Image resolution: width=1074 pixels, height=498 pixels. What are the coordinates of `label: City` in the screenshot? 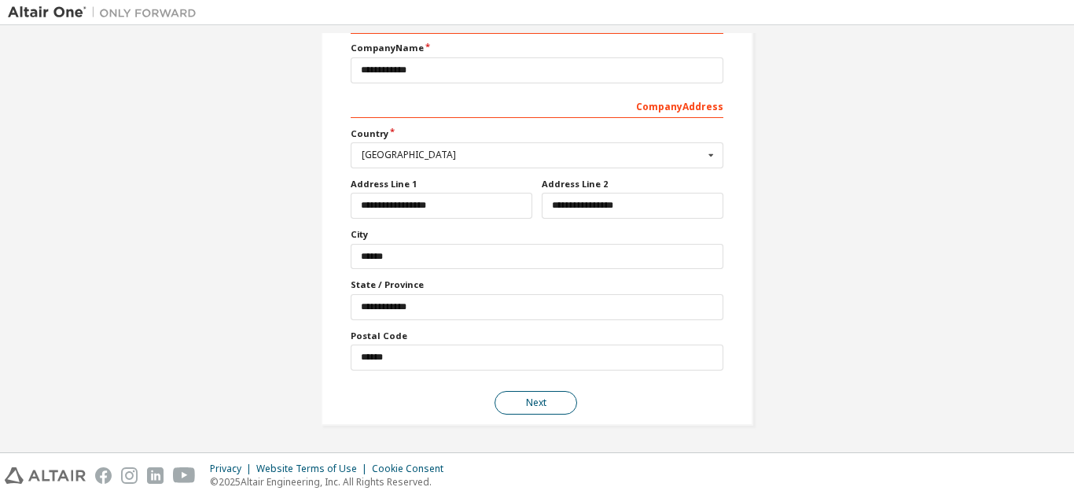 It's located at (537, 234).